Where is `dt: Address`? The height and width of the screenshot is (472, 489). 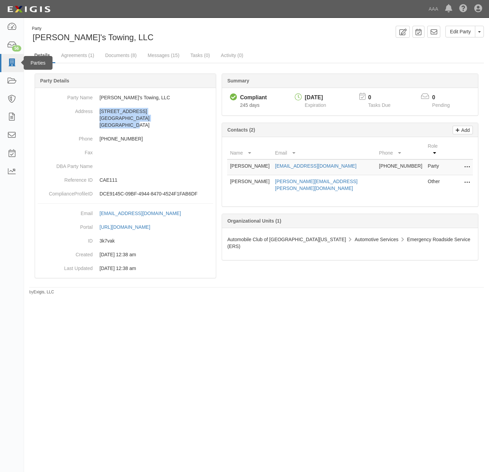 dt: Address is located at coordinates (65, 110).